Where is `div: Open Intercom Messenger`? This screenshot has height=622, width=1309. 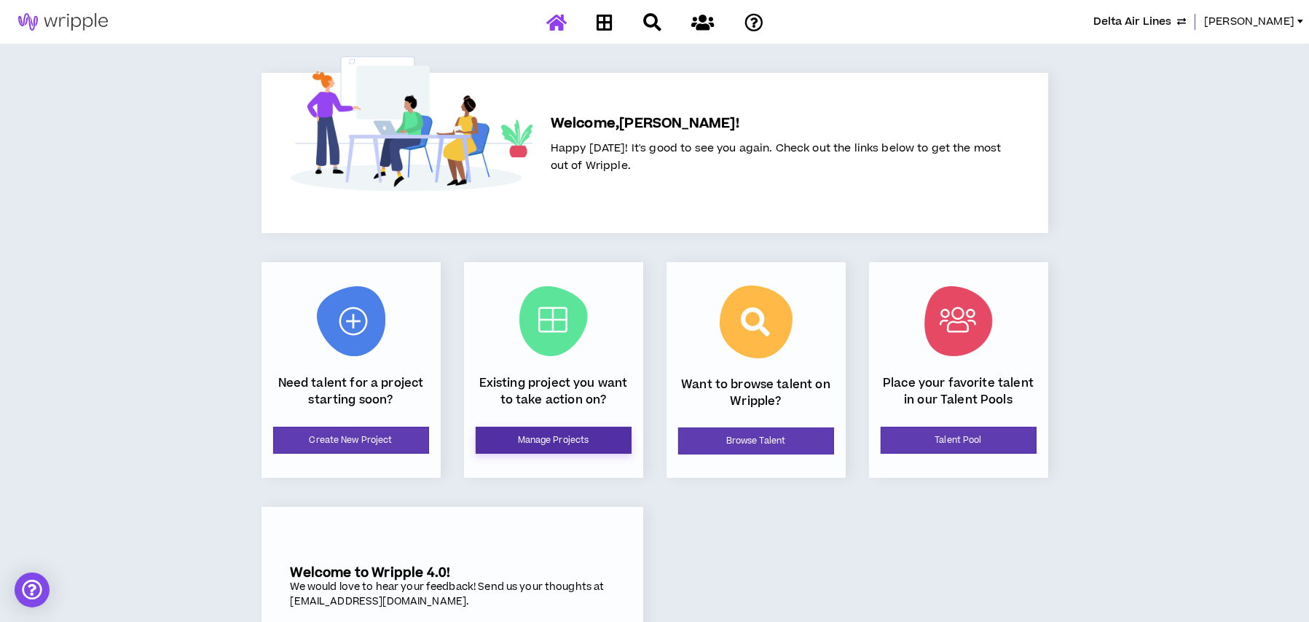 div: Open Intercom Messenger is located at coordinates (32, 590).